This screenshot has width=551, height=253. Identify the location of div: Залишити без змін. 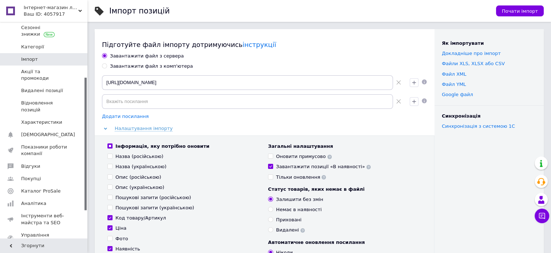
(299, 199).